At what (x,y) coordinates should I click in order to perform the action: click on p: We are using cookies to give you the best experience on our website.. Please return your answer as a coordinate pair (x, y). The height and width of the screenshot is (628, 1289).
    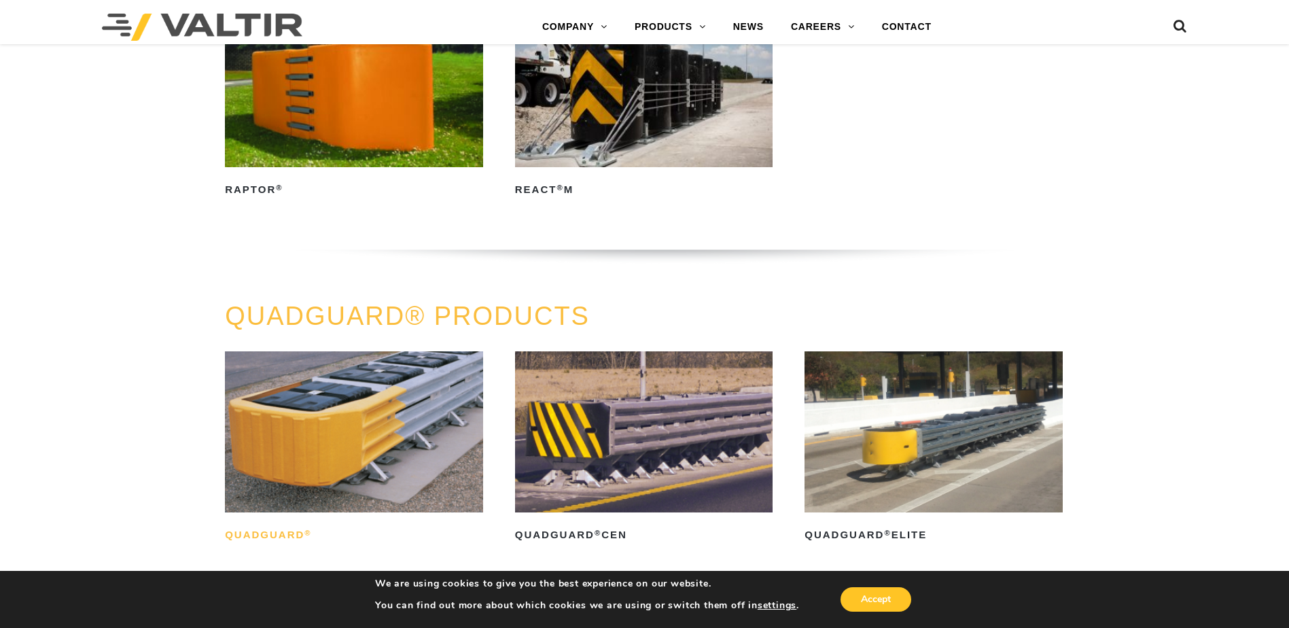
    Looking at the image, I should click on (587, 584).